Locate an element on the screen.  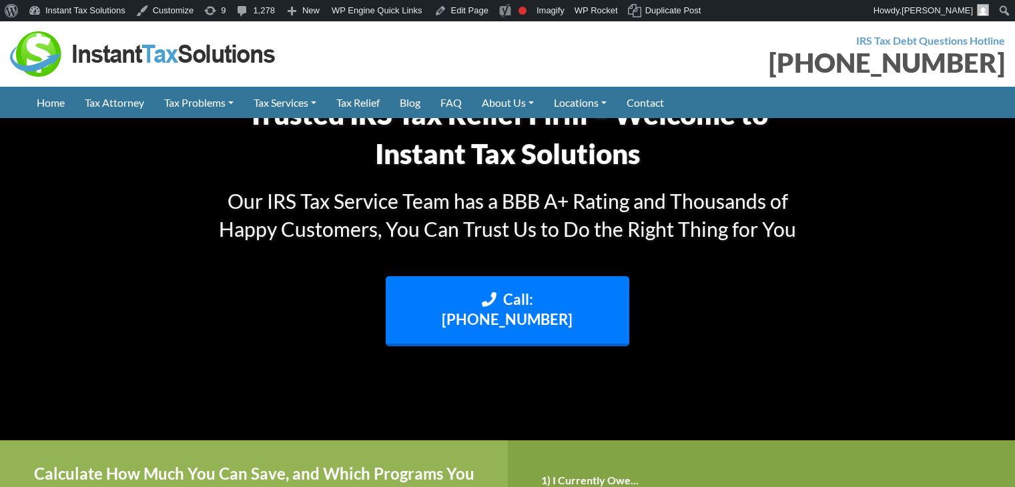
h3: Our IRS Tax Service Team has a BBB A+ Rating and Thousands of Happy Customers, You Can Trust Us t... is located at coordinates (508, 215).